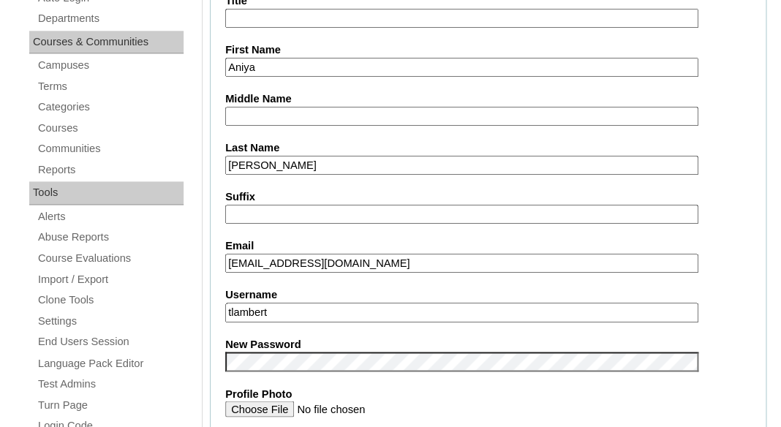  What do you see at coordinates (110, 258) in the screenshot?
I see `a: Course Evaluations` at bounding box center [110, 258].